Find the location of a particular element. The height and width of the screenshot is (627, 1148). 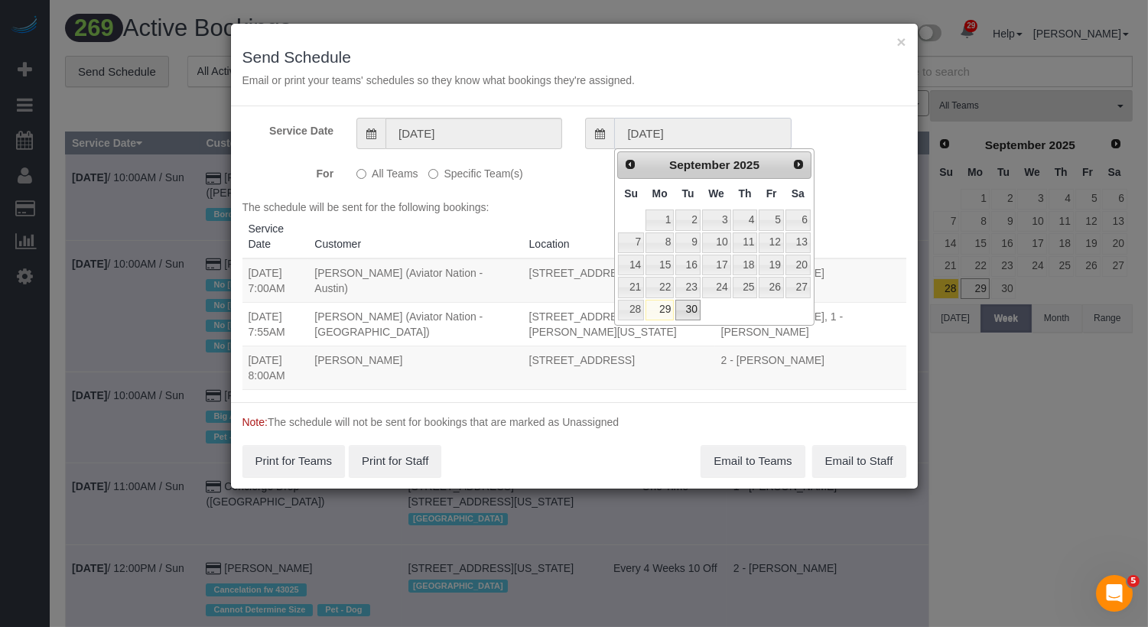

label: Specific Team(s) is located at coordinates (475, 171).